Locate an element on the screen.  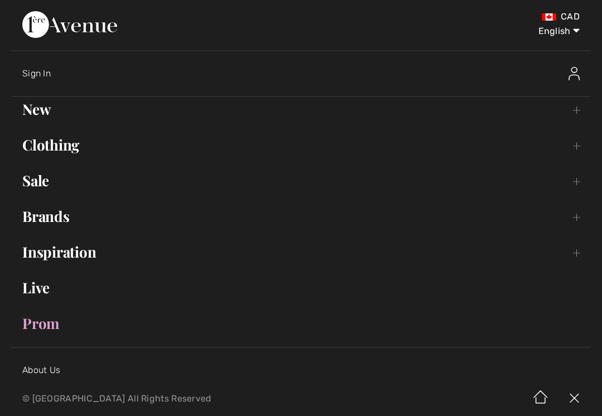
img: 1ère Avenue is located at coordinates (70, 25).